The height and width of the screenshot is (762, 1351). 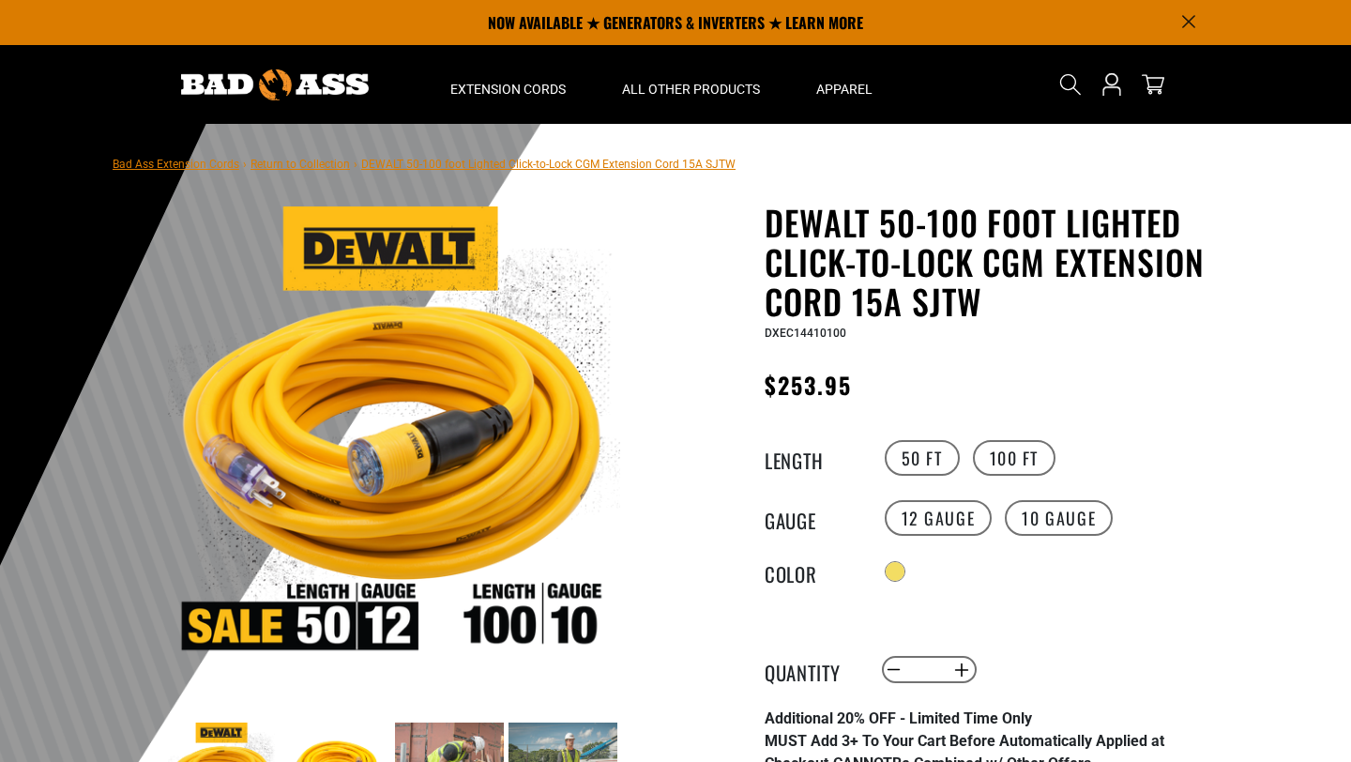 I want to click on img: Bad Ass Extension Cords, so click(x=275, y=84).